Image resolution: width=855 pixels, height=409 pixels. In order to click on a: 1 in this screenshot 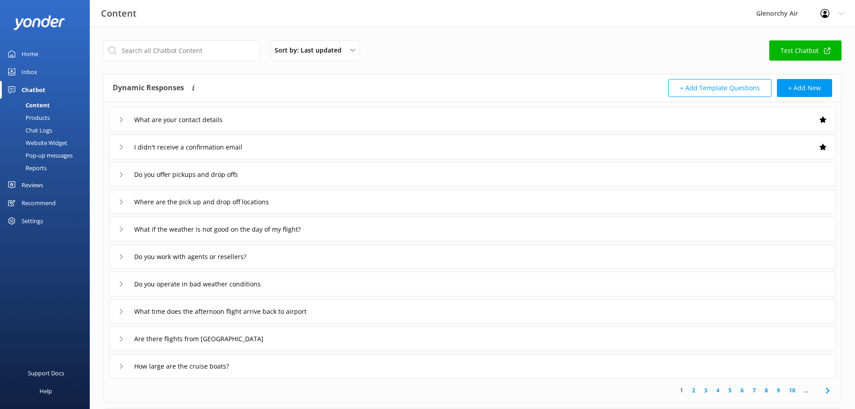, I will do `click(681, 390)`.